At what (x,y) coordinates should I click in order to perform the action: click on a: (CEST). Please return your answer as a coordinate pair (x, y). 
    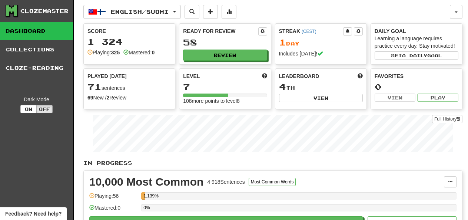
    Looking at the image, I should click on (309, 31).